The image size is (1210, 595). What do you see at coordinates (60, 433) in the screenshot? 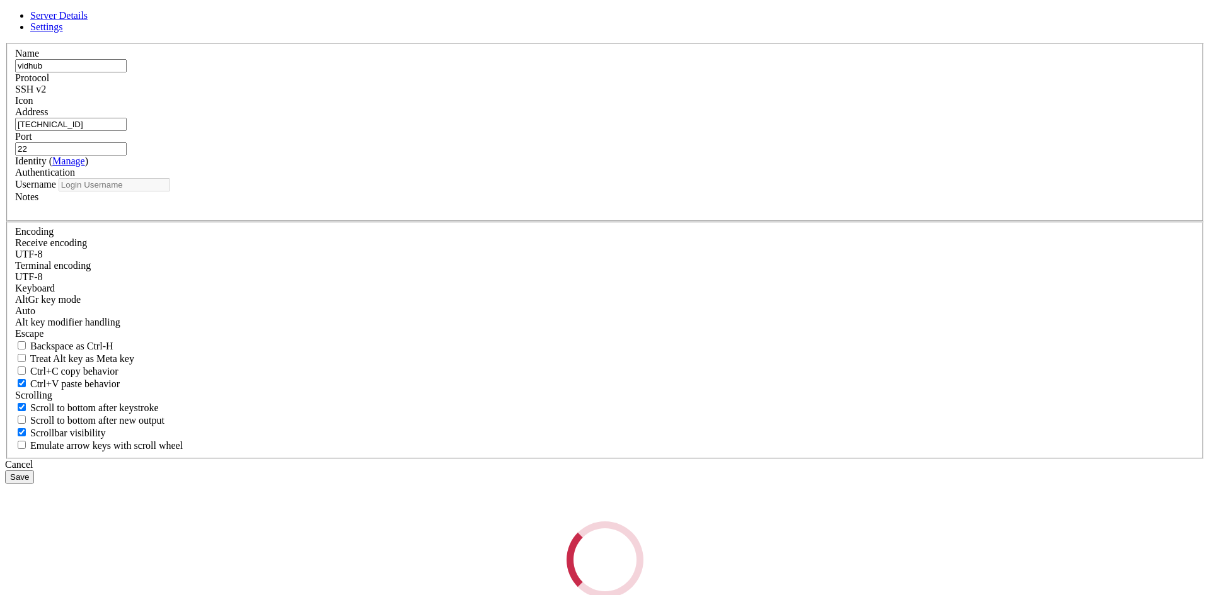
I see `label: The vertical scrollbar mode.` at bounding box center [60, 433].